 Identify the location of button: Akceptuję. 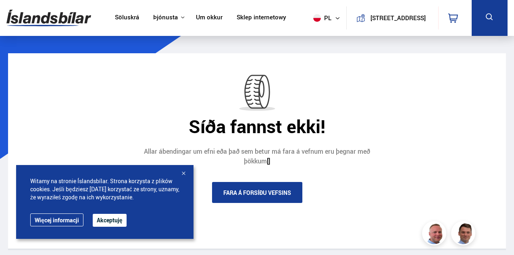
(110, 220).